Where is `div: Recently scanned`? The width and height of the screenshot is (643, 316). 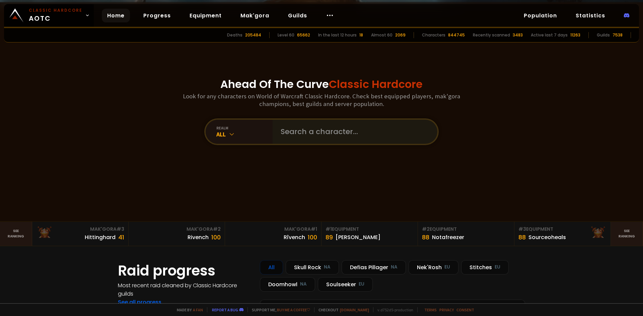
div: Recently scanned is located at coordinates (491, 35).